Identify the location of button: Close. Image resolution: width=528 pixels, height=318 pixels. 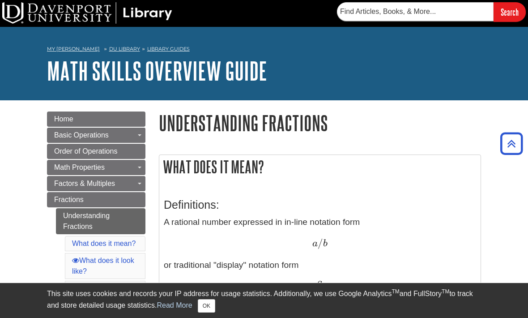
(206, 305).